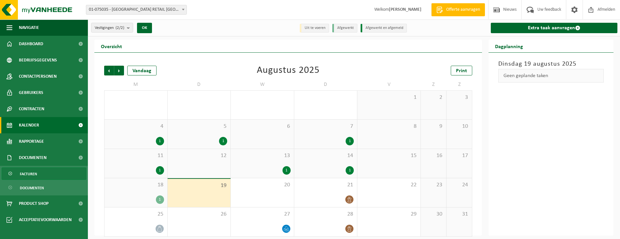 This screenshot has height=239, width=620. Describe the element at coordinates (459, 185) in the screenshot. I see `span: 24` at that location.